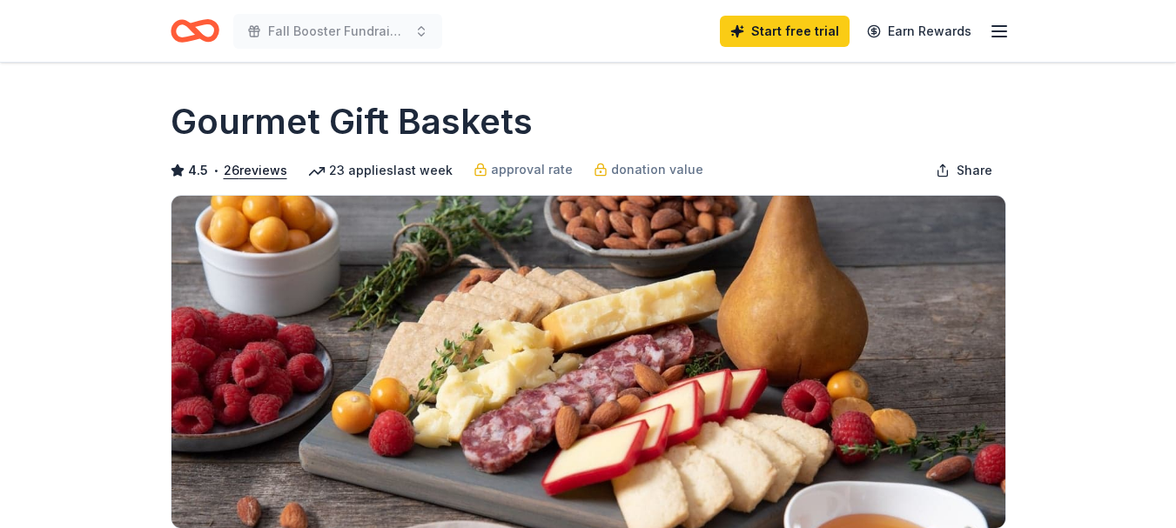 This screenshot has height=528, width=1176. What do you see at coordinates (588, 362) in the screenshot?
I see `img: Image for Gourmet Gift Baskets` at bounding box center [588, 362].